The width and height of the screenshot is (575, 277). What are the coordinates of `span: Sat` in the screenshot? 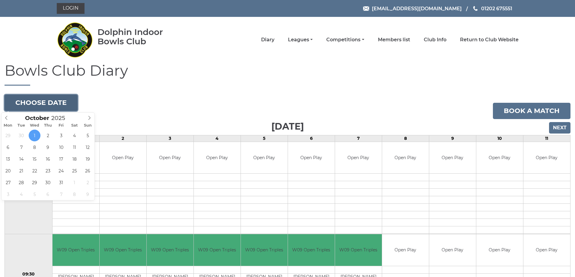 It's located at (74, 125).